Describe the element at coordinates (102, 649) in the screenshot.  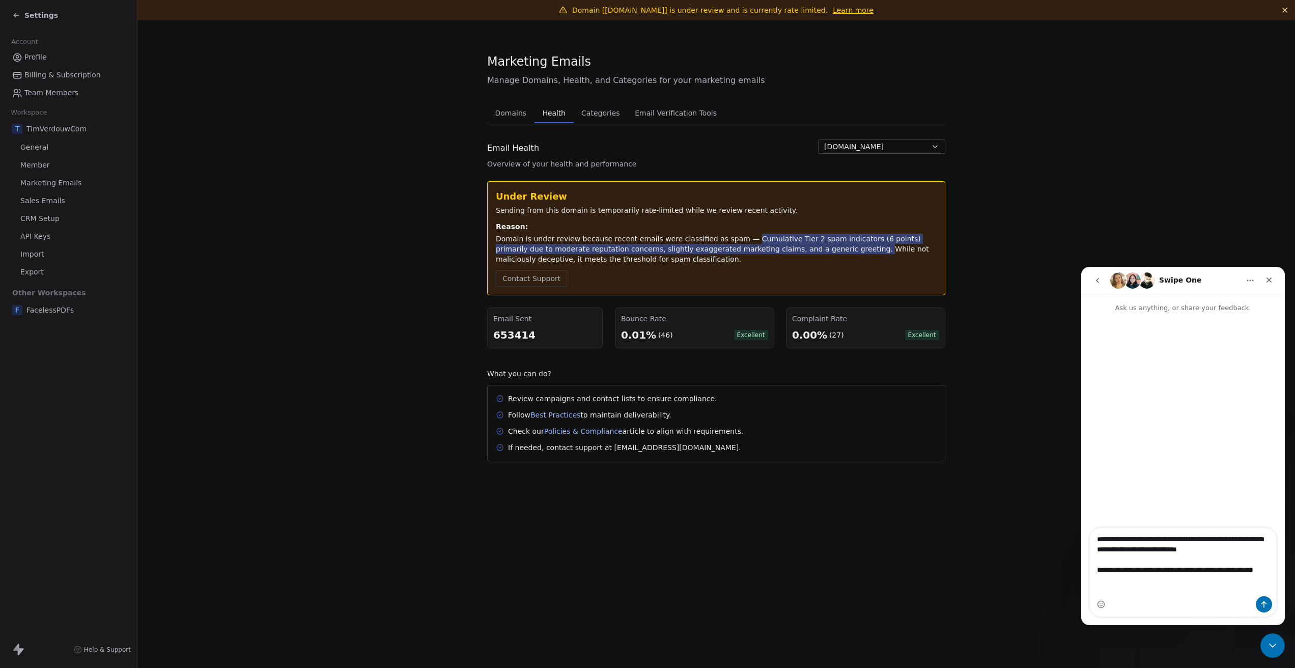
I see `a: Help & Support` at that location.